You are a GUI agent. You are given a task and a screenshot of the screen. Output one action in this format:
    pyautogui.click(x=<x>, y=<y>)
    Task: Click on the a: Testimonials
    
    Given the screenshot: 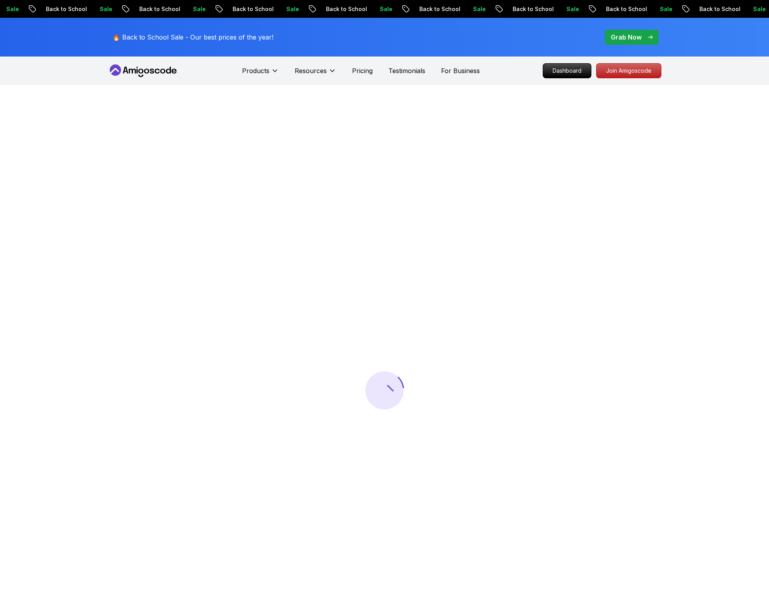 What is the action you would take?
    pyautogui.click(x=406, y=71)
    